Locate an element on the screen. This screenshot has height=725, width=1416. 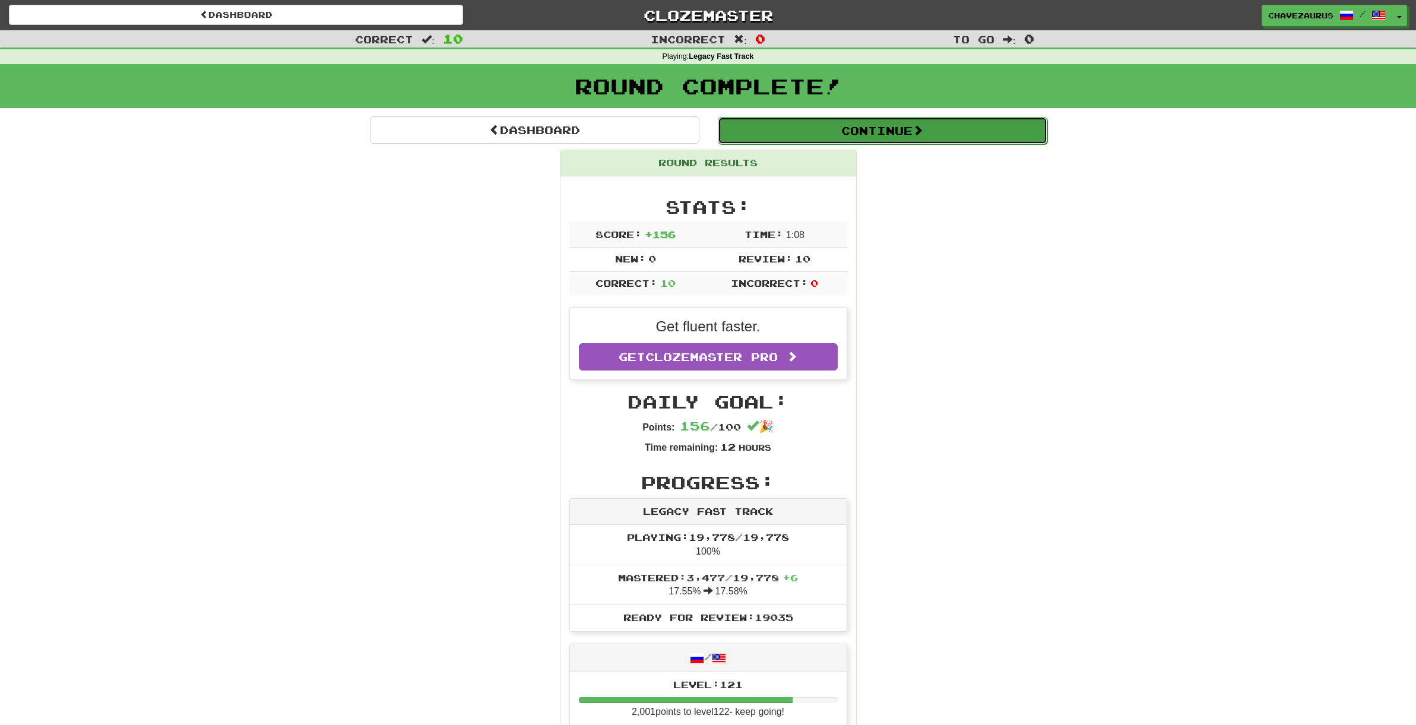
h2: Daily Goal: is located at coordinates (708, 401).